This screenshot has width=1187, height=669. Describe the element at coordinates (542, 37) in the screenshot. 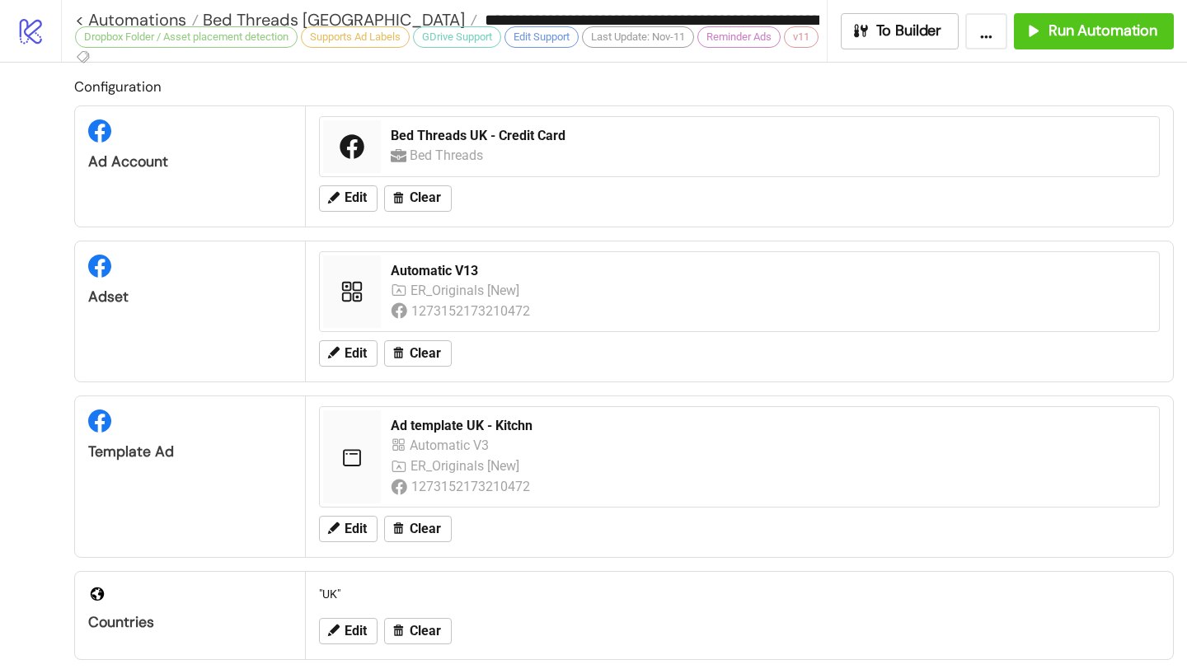

I see `div: Edit Support` at that location.